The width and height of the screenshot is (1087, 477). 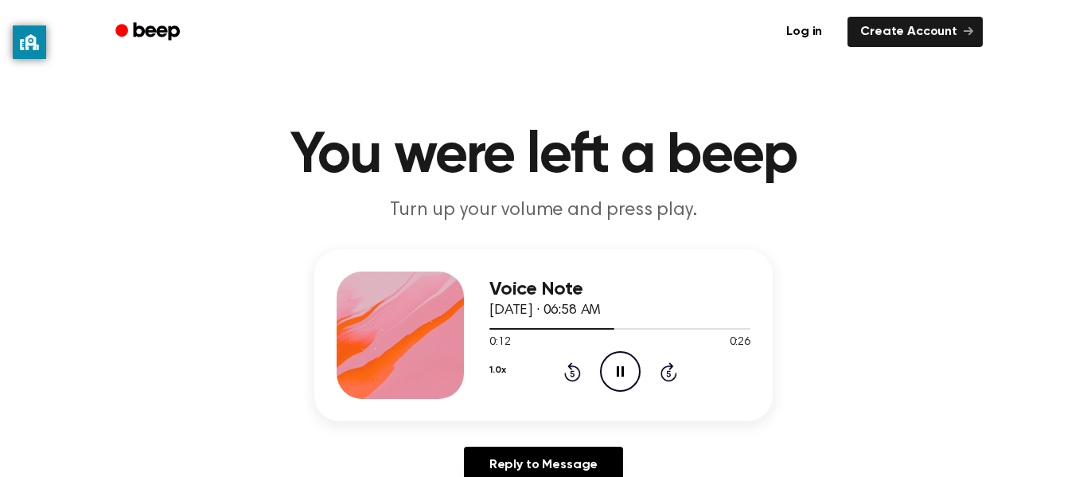 What do you see at coordinates (500, 342) in the screenshot?
I see `span: 0:12` at bounding box center [500, 342].